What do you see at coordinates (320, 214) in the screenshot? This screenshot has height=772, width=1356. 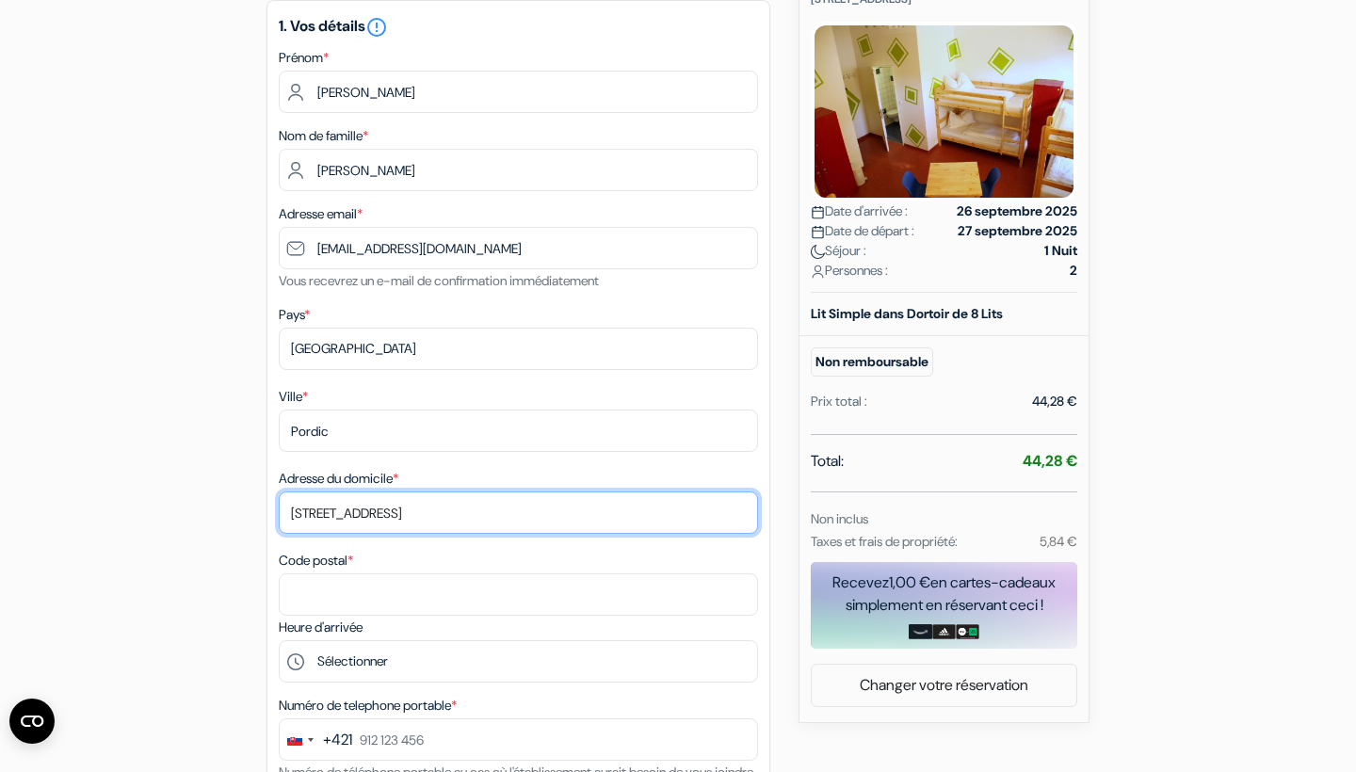 I see `label: Adresse email` at bounding box center [320, 214].